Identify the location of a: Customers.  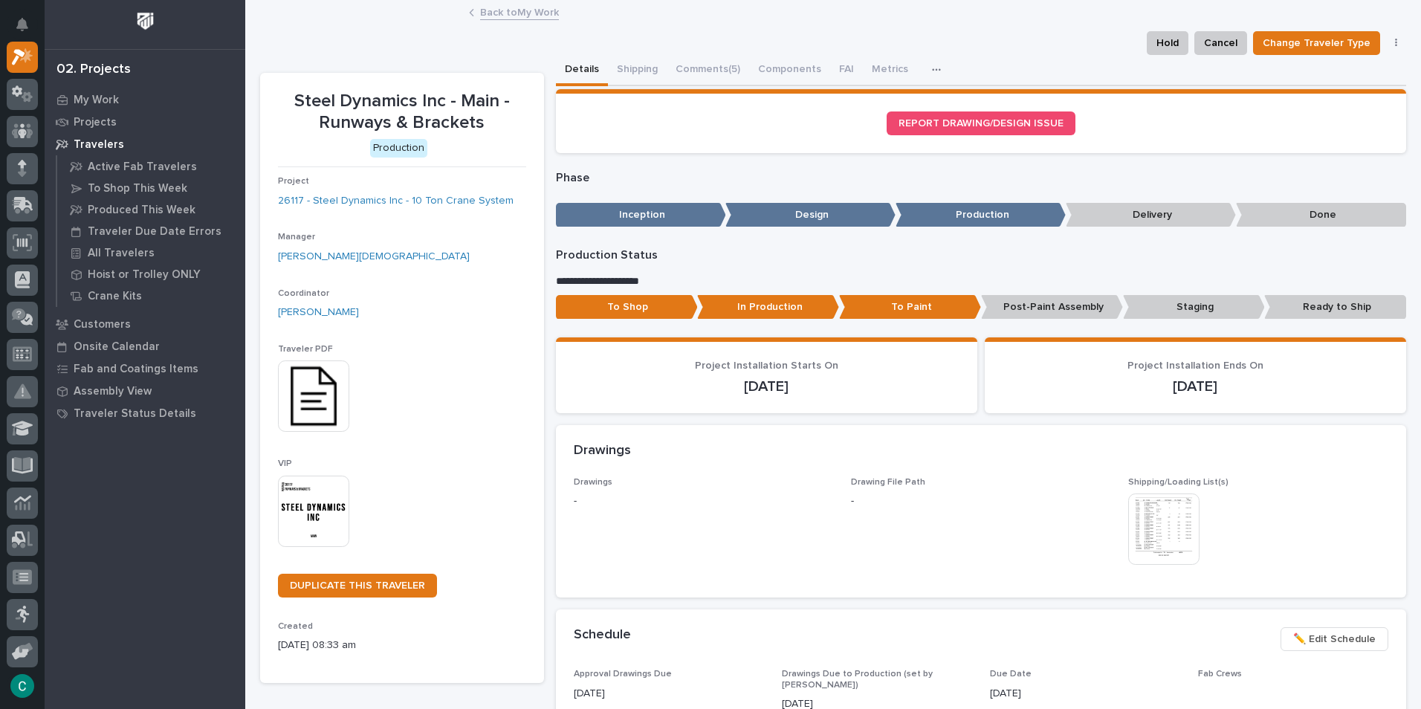
(145, 324).